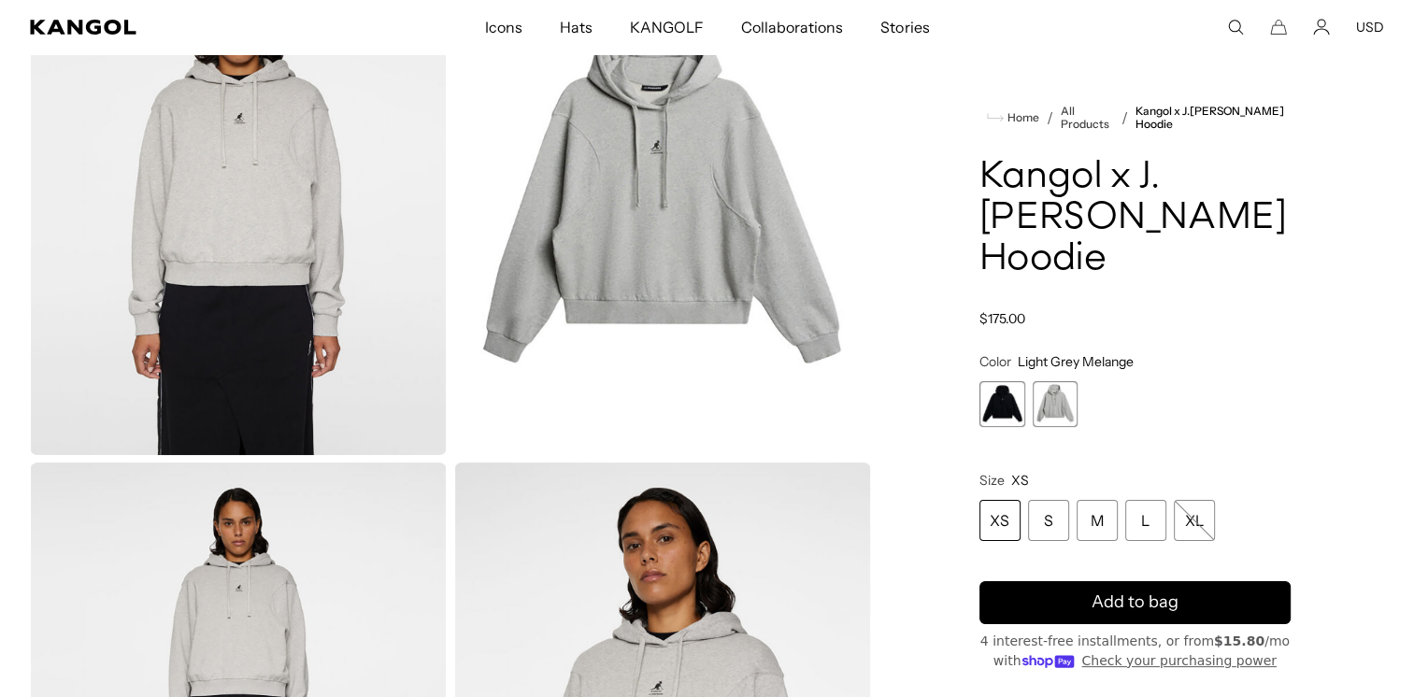 The height and width of the screenshot is (697, 1414). Describe the element at coordinates (1370, 27) in the screenshot. I see `button: USD` at that location.